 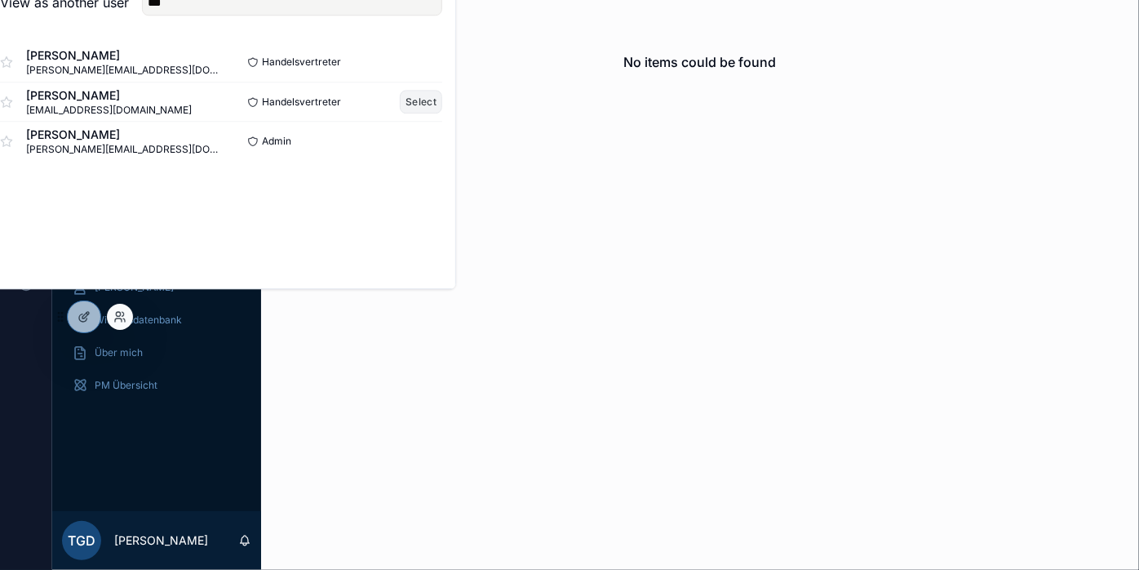 What do you see at coordinates (157, 320) in the screenshot?
I see `a: Wissensdatenbank` at bounding box center [157, 320].